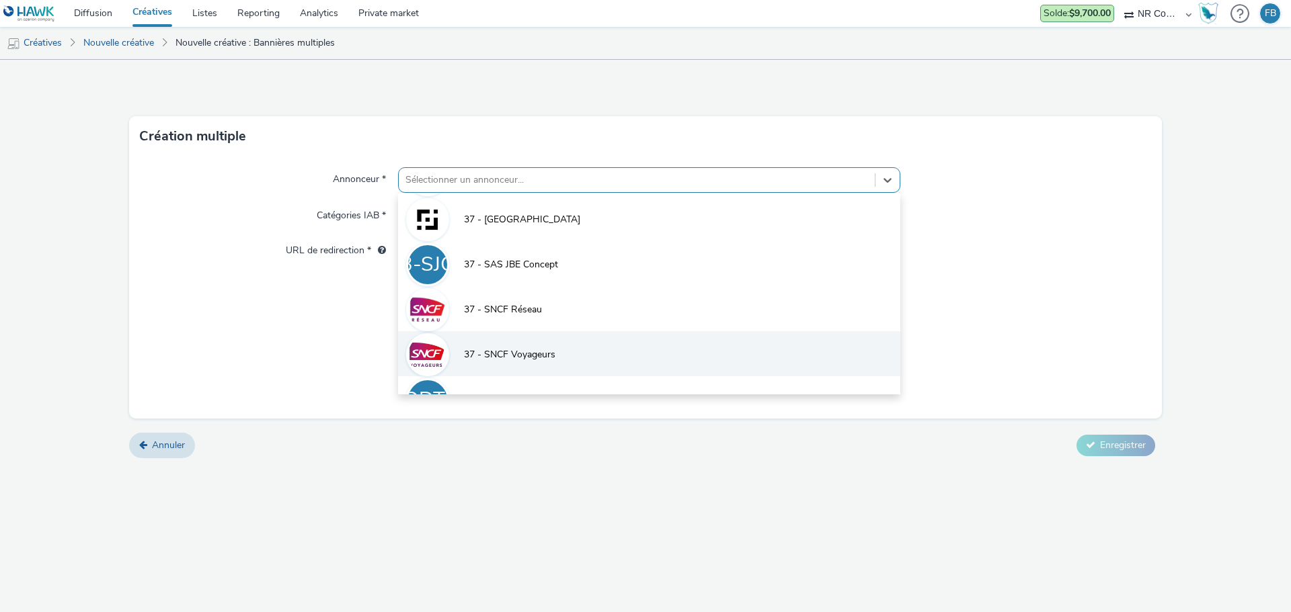 The height and width of the screenshot is (612, 1291). What do you see at coordinates (359, 177) in the screenshot?
I see `label: Annonceur *` at bounding box center [359, 177].